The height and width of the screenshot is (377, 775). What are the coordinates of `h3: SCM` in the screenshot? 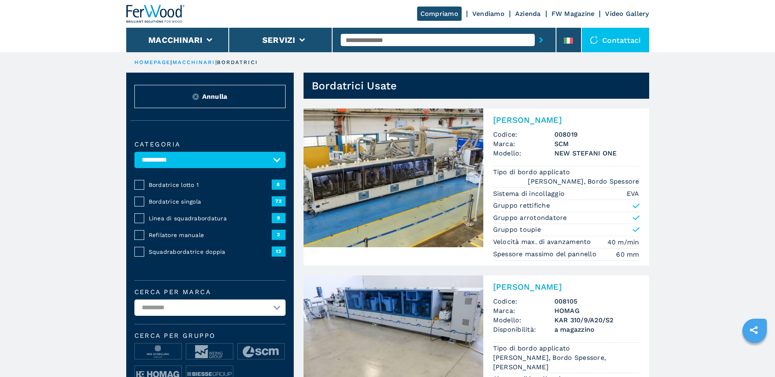 It's located at (597, 144).